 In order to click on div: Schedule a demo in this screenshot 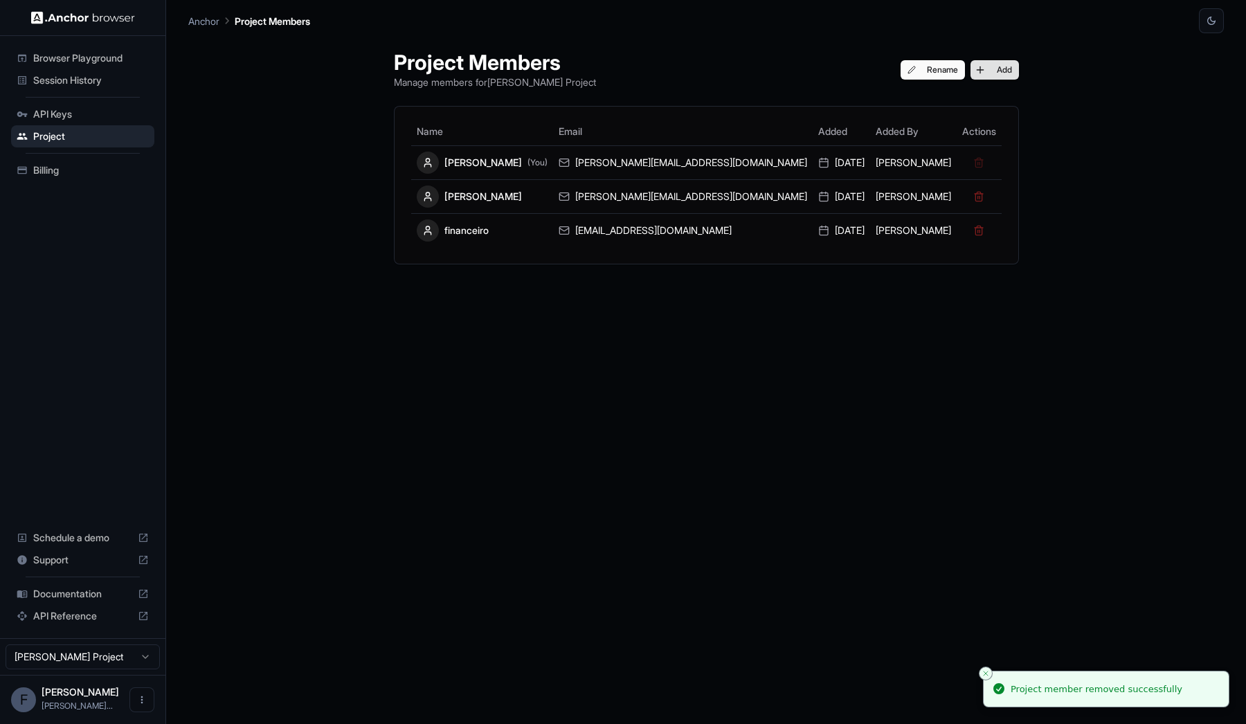, I will do `click(82, 538)`.